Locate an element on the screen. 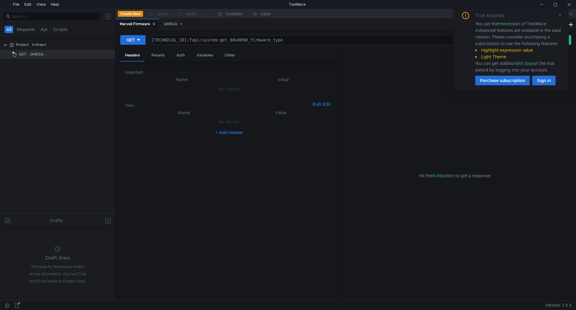 This screenshot has width=576, height=310. div: GET is located at coordinates (131, 40).